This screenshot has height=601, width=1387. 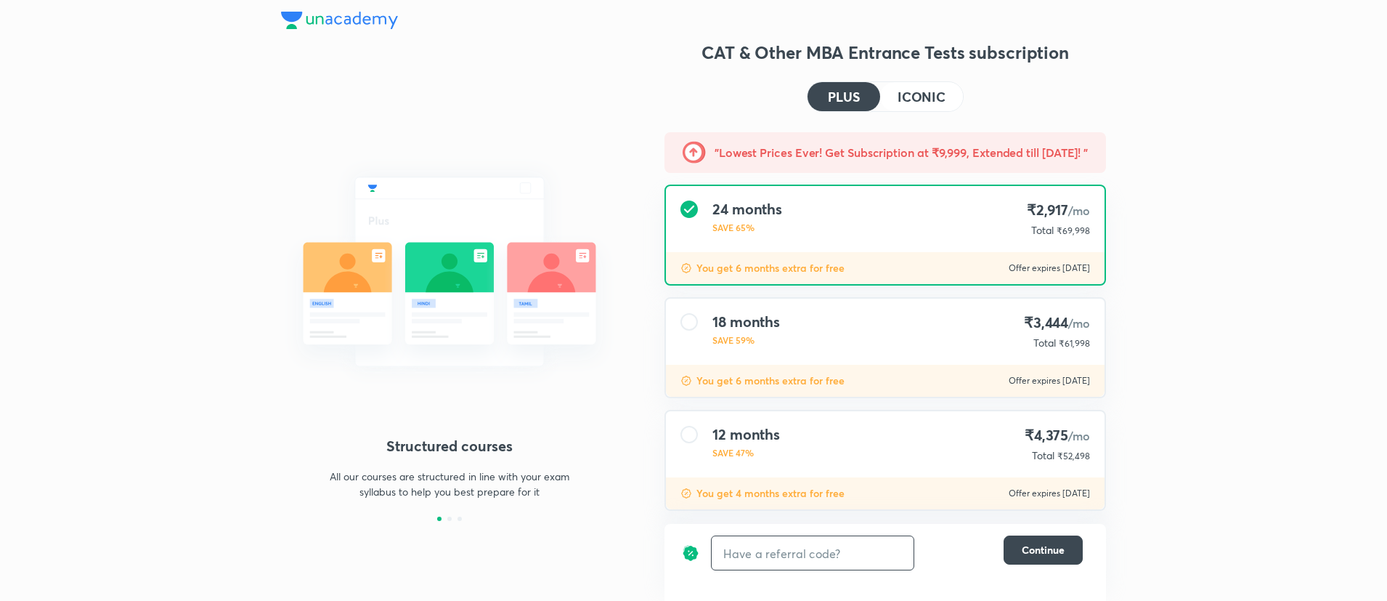 What do you see at coordinates (1074, 343) in the screenshot?
I see `span: ₹61,998` at bounding box center [1074, 343].